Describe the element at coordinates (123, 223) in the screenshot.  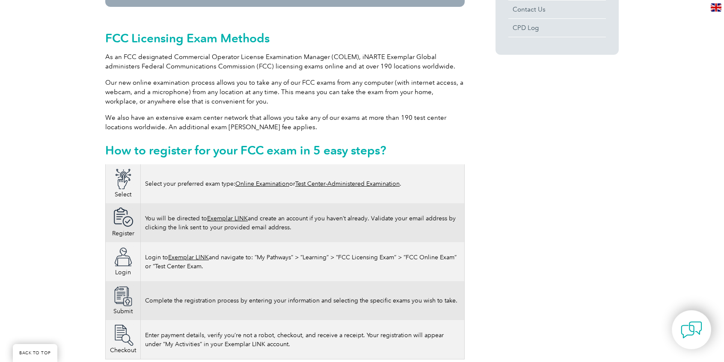
I see `td: Register` at that location.